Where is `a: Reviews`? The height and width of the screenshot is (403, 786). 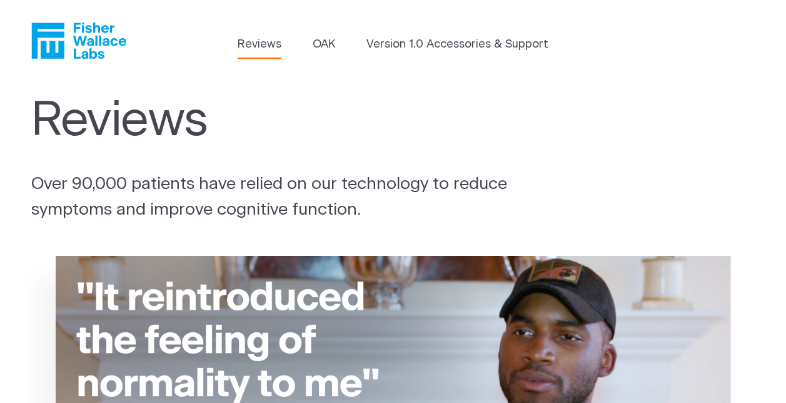 a: Reviews is located at coordinates (259, 44).